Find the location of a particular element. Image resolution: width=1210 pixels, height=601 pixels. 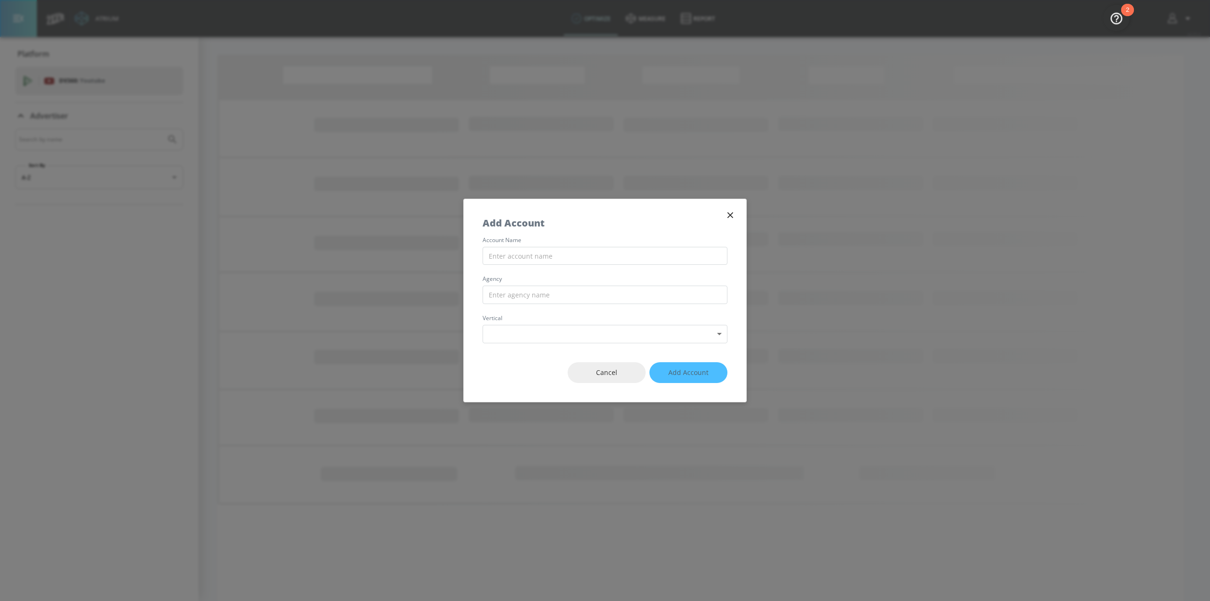

div: 2 is located at coordinates (1128, 16).